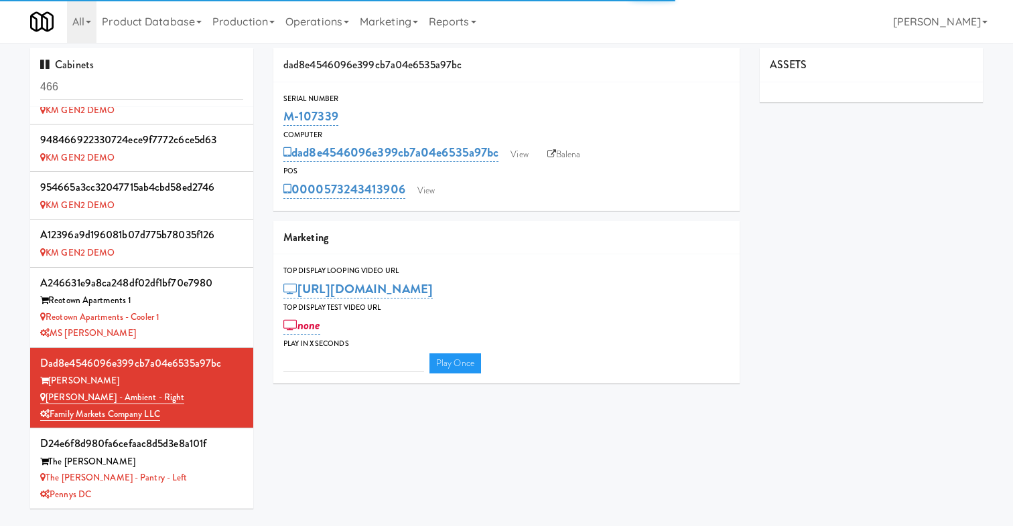 The height and width of the screenshot is (526, 1013). What do you see at coordinates (506, 171) in the screenshot?
I see `div: POS` at bounding box center [506, 171].